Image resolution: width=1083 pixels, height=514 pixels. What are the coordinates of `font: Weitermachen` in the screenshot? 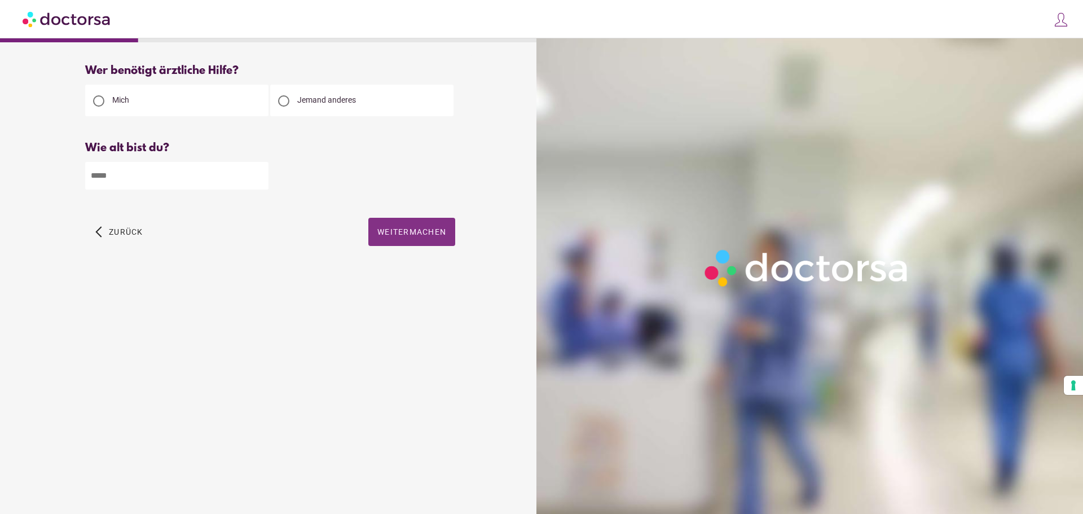 It's located at (412, 232).